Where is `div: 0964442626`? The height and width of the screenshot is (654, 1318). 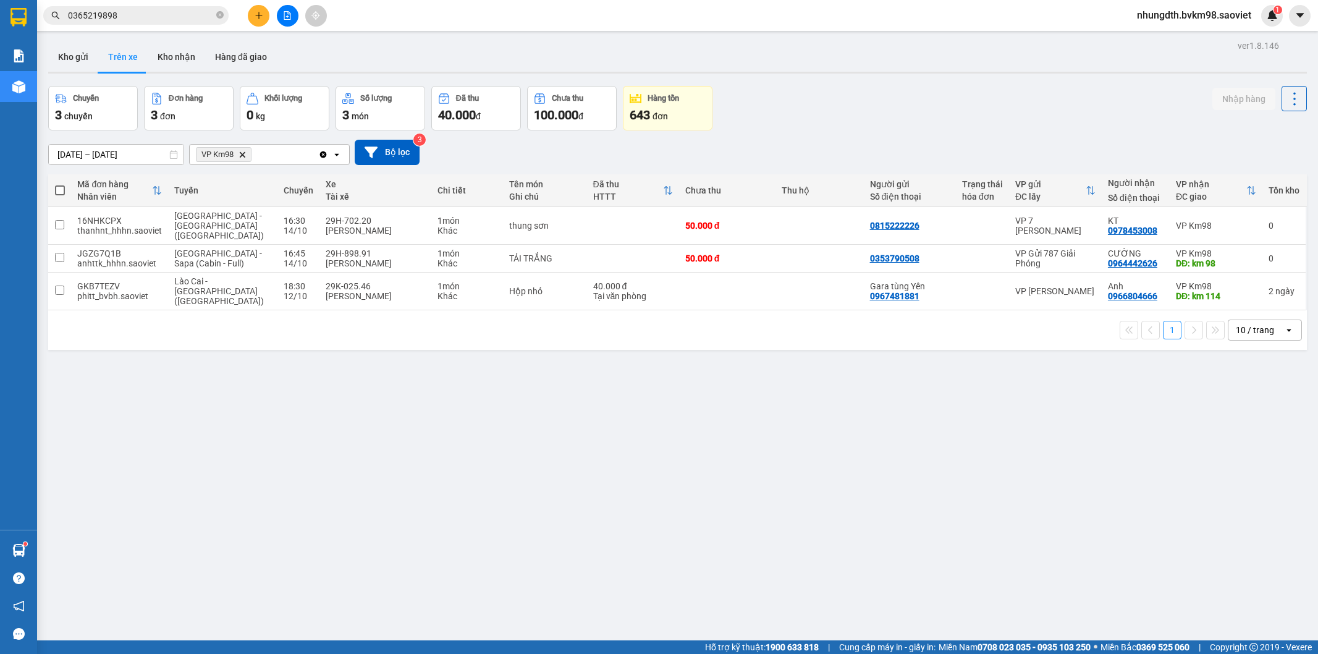
div: 0964442626 is located at coordinates (1133, 263).